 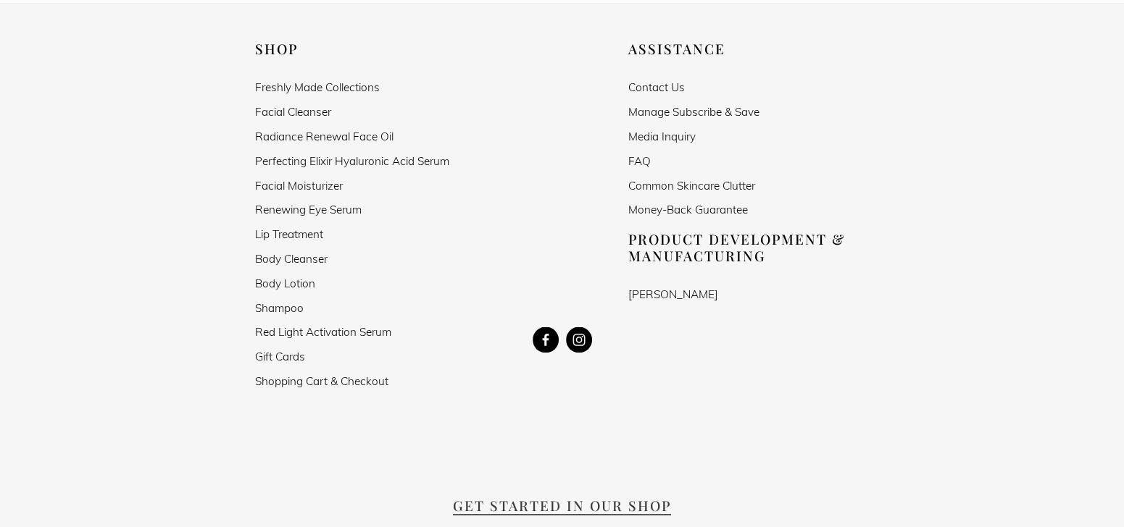 I want to click on a: Facial Moisturizer, so click(x=298, y=185).